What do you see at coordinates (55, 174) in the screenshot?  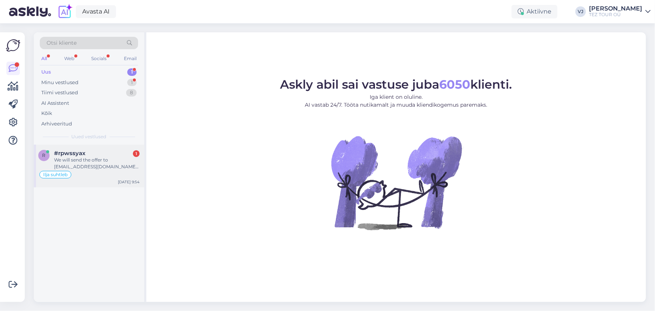 I see `span: Ilja suhtleb` at bounding box center [55, 174].